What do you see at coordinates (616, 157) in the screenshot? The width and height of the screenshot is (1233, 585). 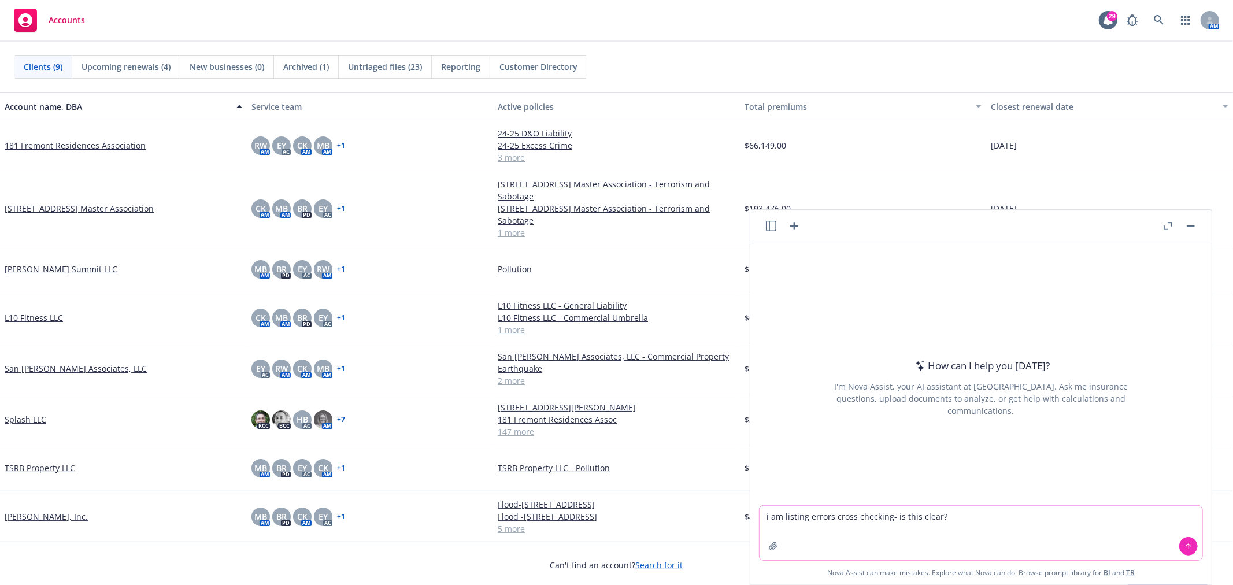 I see `a: 3 more` at bounding box center [616, 157].